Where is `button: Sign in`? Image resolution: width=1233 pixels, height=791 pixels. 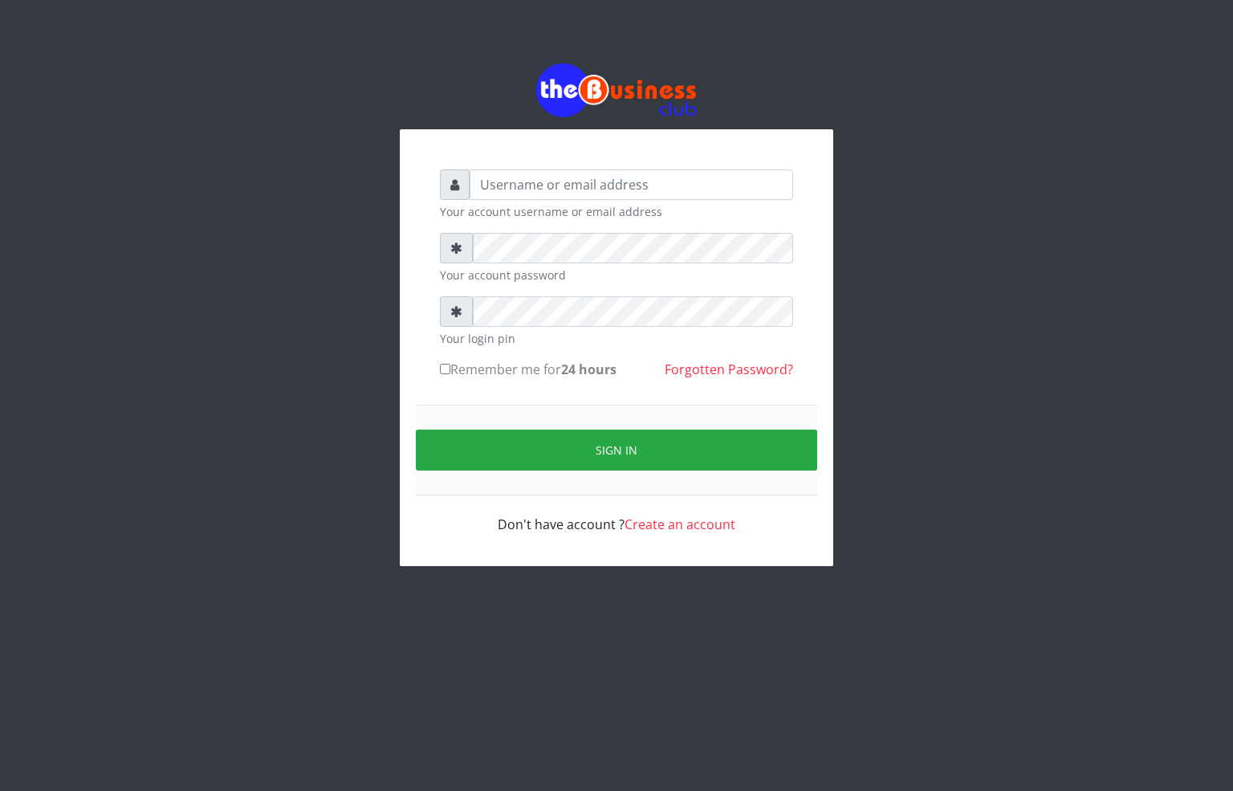 button: Sign in is located at coordinates (617, 450).